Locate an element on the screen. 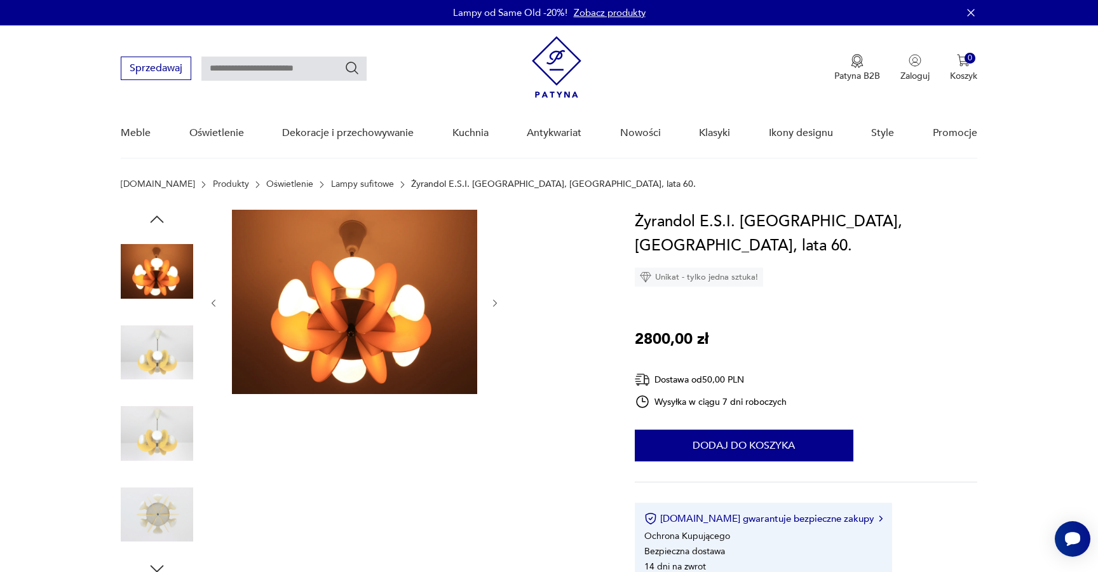 The width and height of the screenshot is (1098, 572). img: Ikona medalu is located at coordinates (857, 61).